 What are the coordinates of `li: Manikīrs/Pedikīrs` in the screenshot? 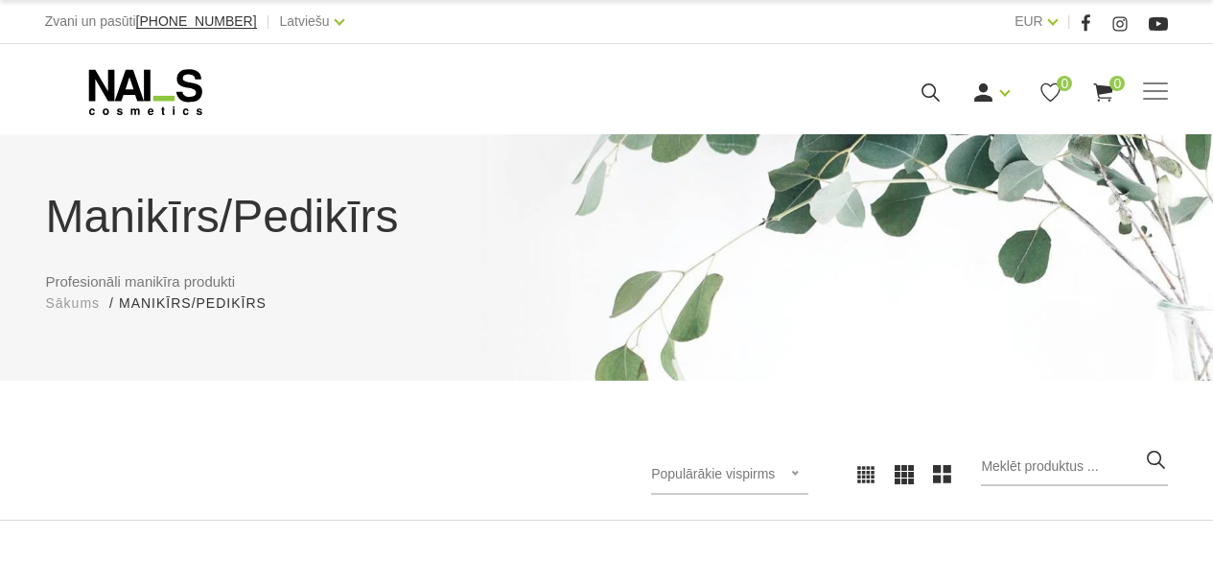 It's located at (202, 303).